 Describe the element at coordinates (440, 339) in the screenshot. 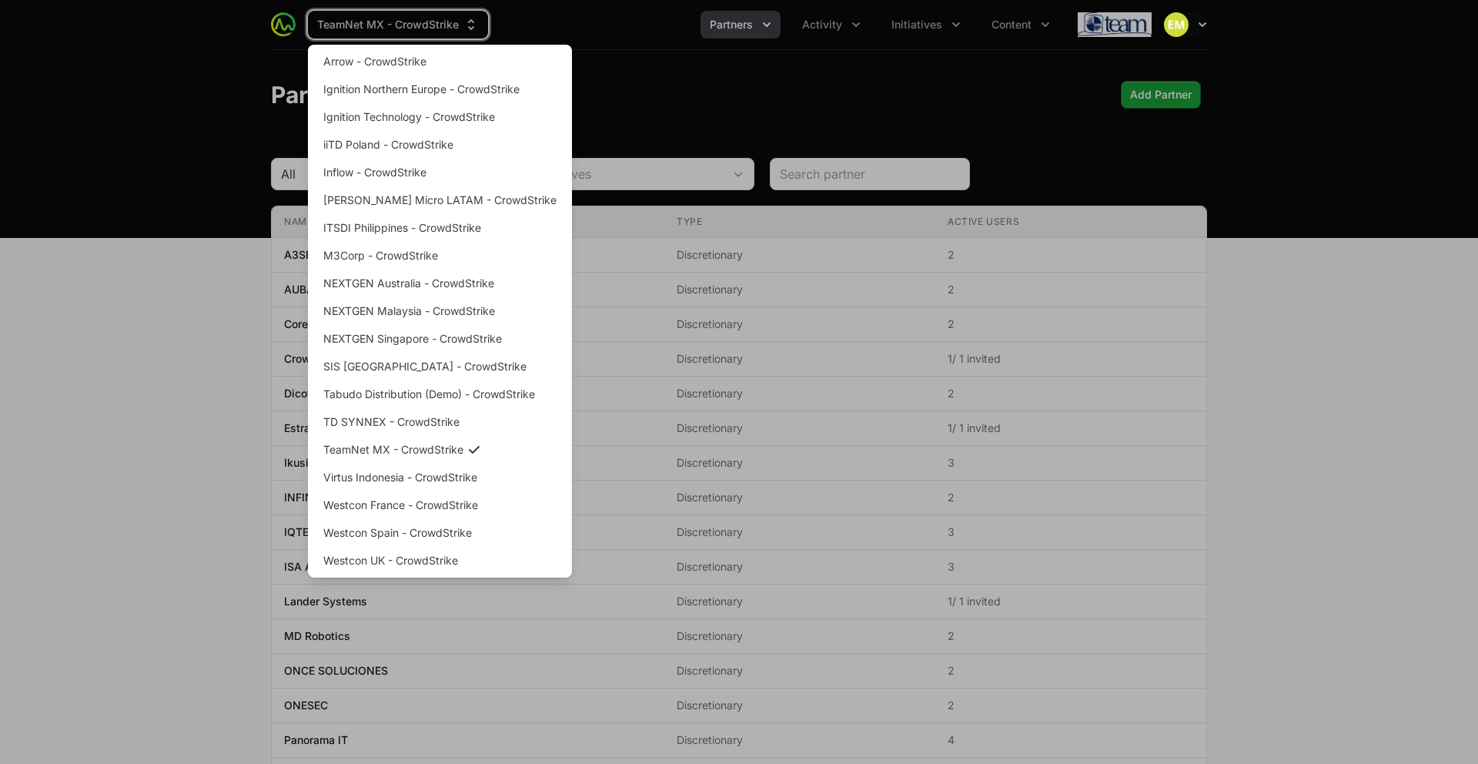

I see `a: NEXTGEN Singapore - CrowdStrike` at that location.